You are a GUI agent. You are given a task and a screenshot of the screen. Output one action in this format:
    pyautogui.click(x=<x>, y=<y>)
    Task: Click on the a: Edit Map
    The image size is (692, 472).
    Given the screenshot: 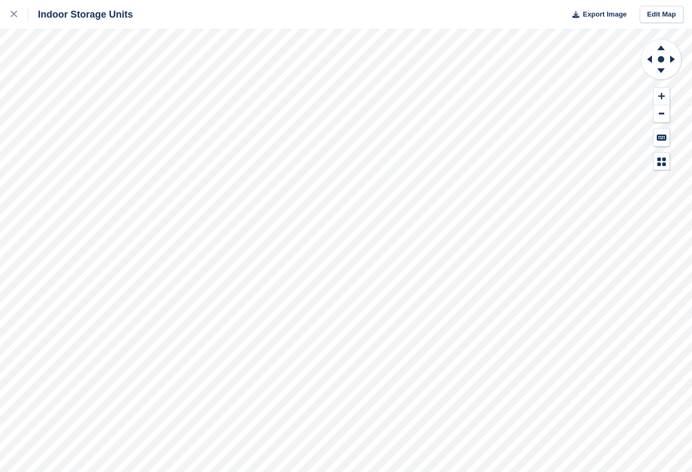 What is the action you would take?
    pyautogui.click(x=662, y=14)
    